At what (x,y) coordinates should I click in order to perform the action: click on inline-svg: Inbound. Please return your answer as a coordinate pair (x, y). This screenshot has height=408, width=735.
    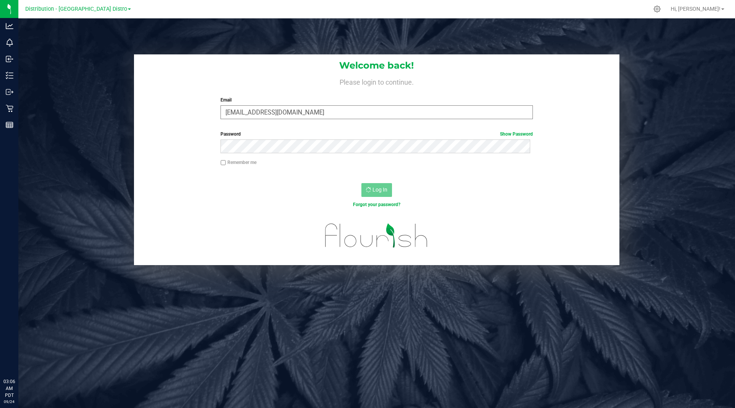
    Looking at the image, I should click on (10, 59).